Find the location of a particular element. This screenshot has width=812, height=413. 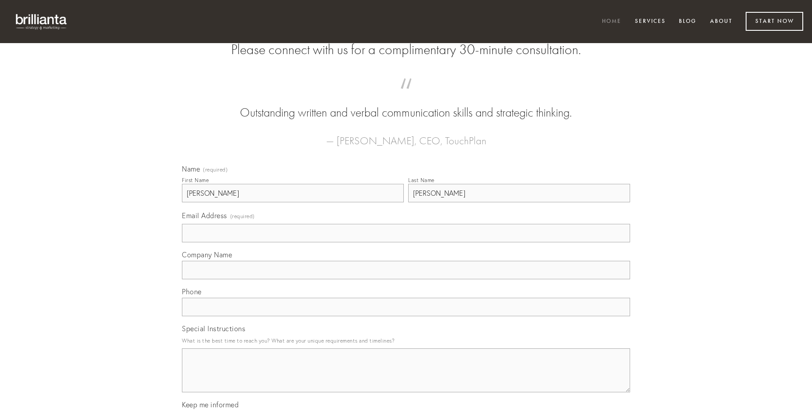

a: About is located at coordinates (721, 22).